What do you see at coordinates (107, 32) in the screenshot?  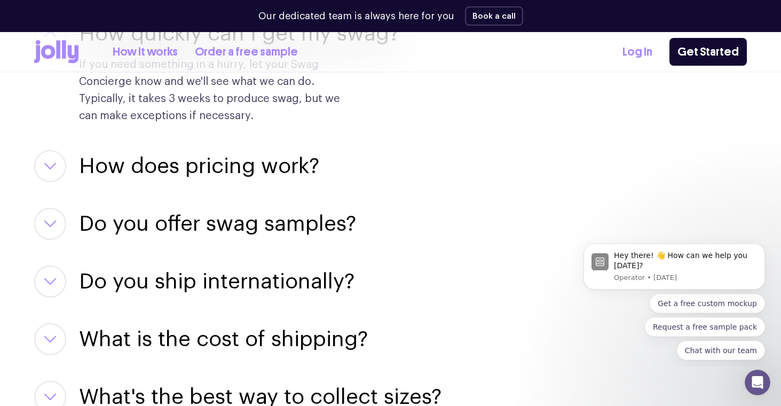 I see `div: message notification from Operator, 3d ago. Hey there! 👋 How can we help you today?` at bounding box center [107, 32].